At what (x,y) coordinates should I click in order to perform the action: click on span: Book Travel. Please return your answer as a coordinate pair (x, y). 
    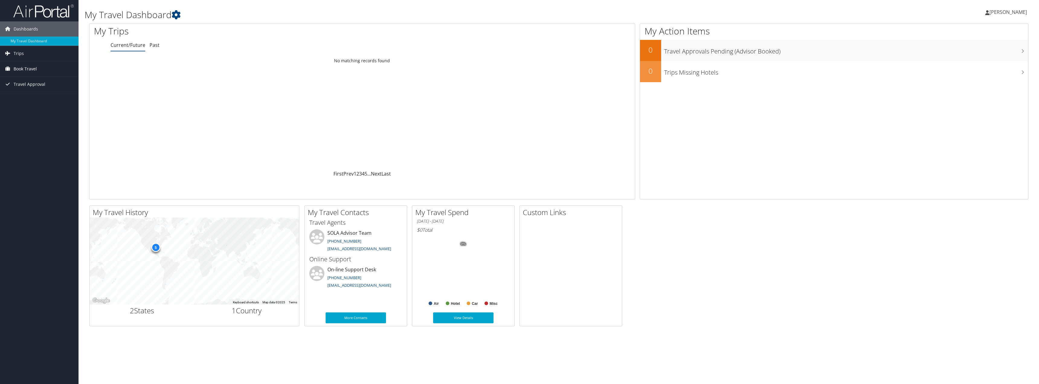
    Looking at the image, I should click on (25, 69).